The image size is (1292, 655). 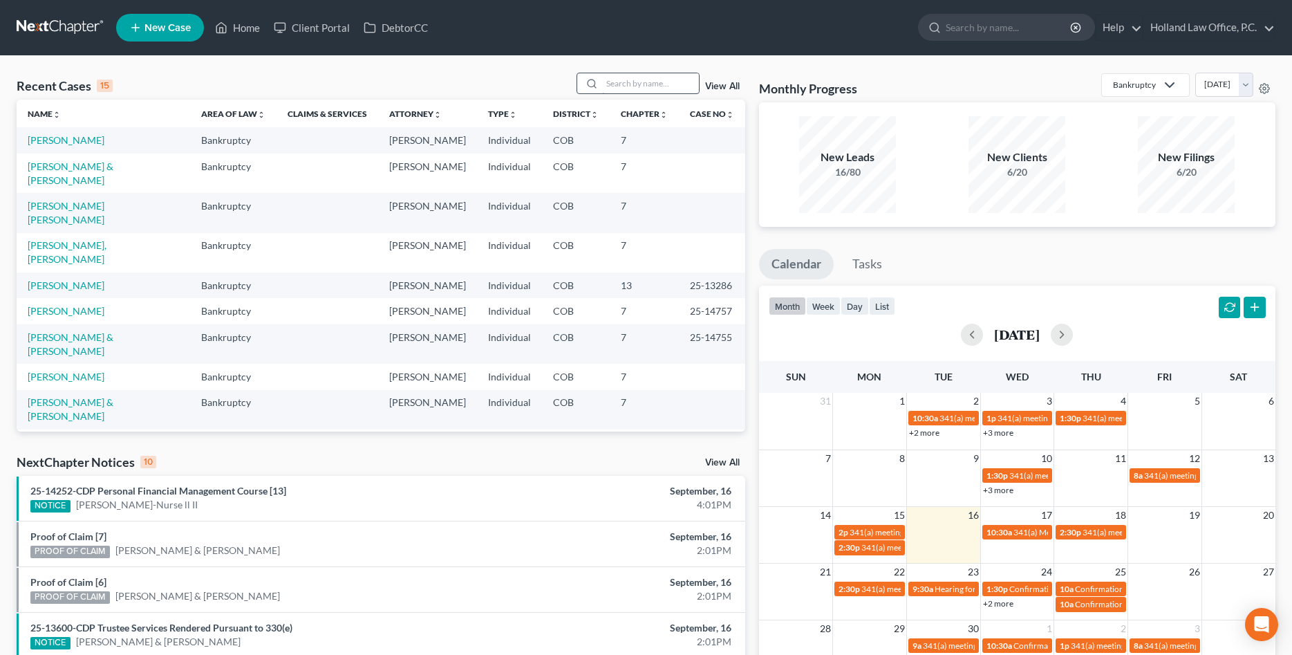 What do you see at coordinates (848, 157) in the screenshot?
I see `div: New Leads` at bounding box center [848, 157].